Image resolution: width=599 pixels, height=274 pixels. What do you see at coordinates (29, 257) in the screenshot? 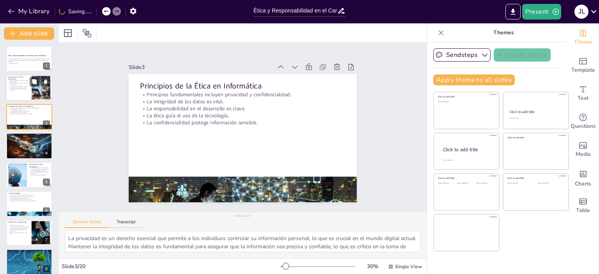
I see `p: Preparar a los estudiantes para dilemas éticos.` at bounding box center [29, 257].